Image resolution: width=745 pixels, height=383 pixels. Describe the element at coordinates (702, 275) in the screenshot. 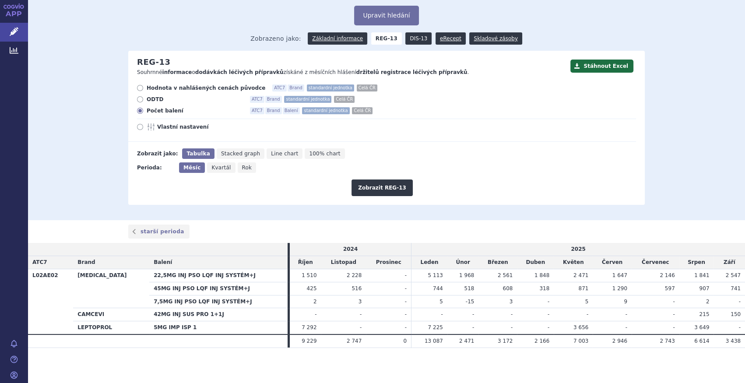

I see `span: 1 841` at that location.